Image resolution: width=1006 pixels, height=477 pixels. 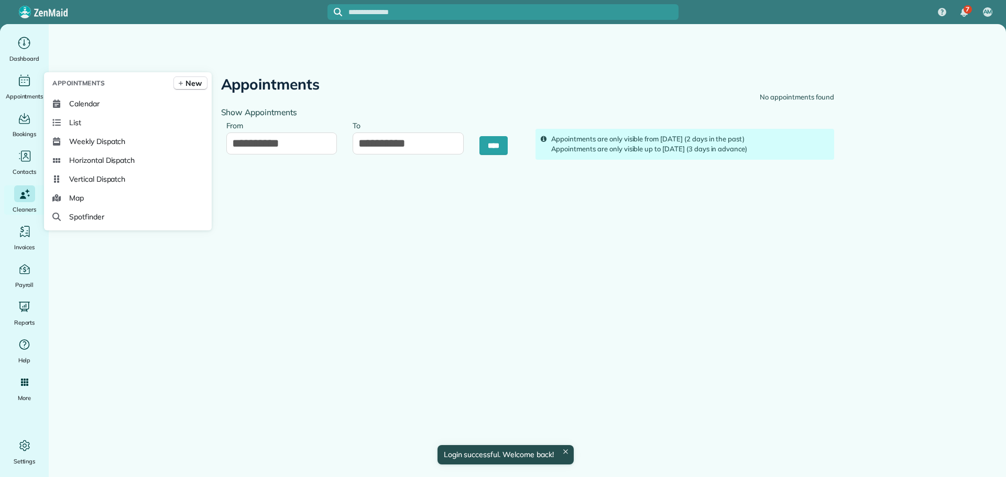 I want to click on span: Horizontal Dispatch, so click(x=102, y=160).